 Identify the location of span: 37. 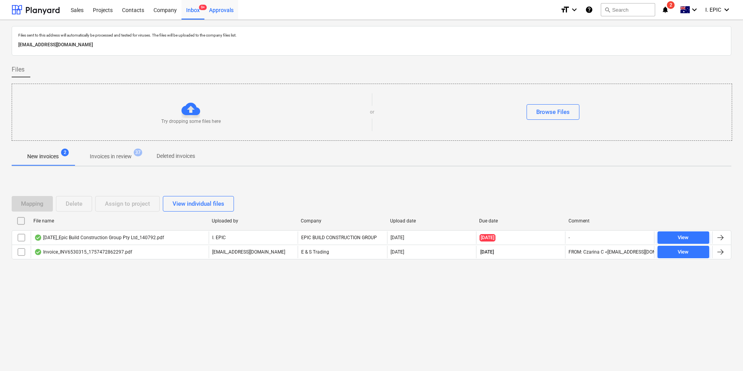
(138, 152).